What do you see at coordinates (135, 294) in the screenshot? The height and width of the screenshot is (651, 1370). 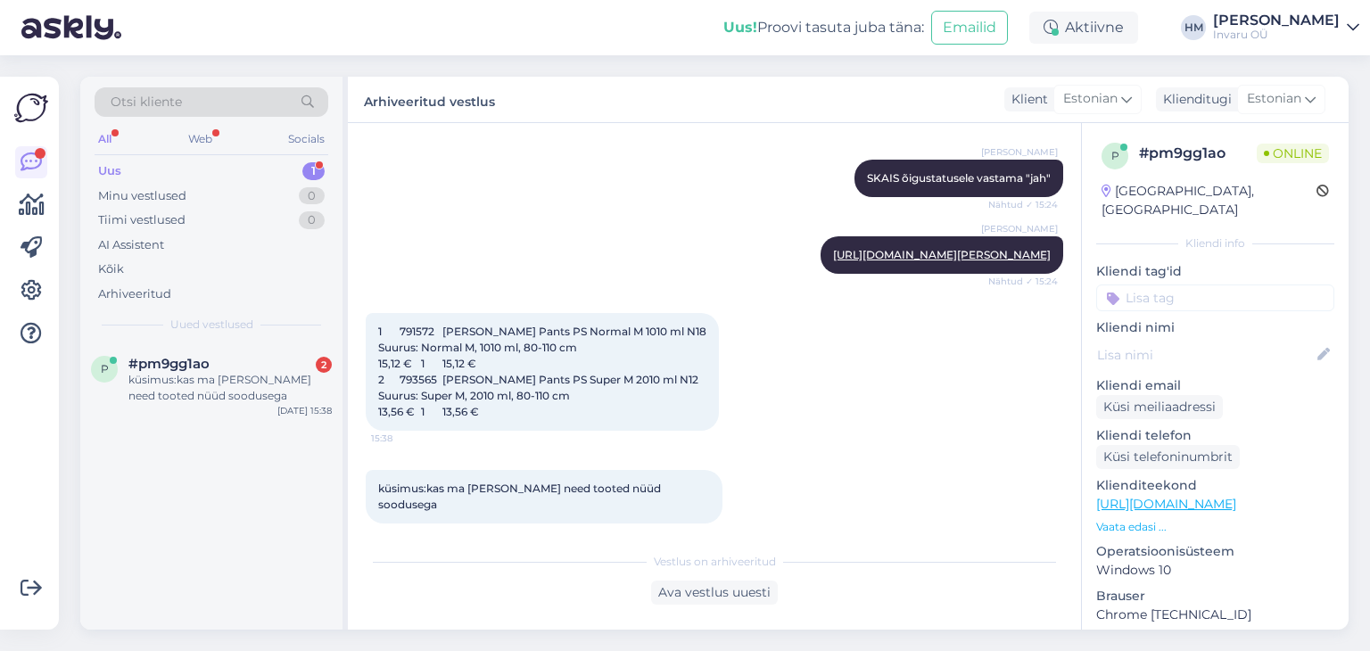 I see `div: Arhiveeritud` at bounding box center [135, 294].